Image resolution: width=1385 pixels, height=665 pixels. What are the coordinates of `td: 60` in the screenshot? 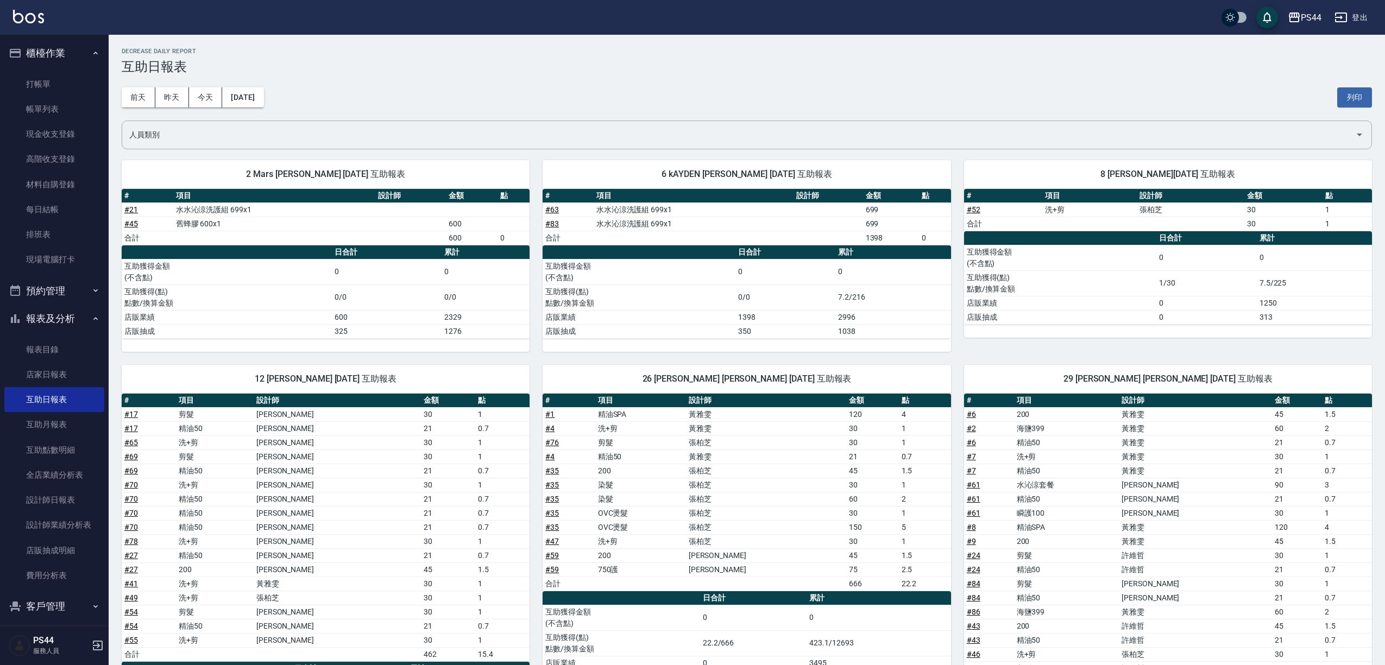 It's located at (1297, 428).